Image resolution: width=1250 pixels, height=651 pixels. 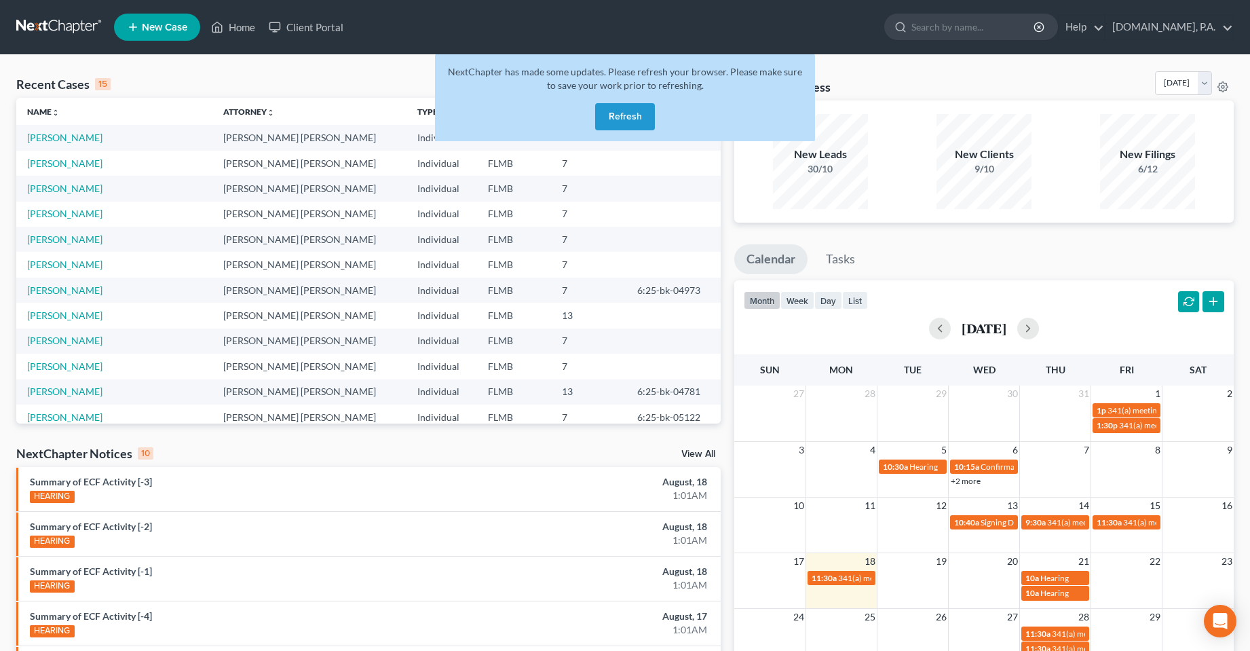 What do you see at coordinates (771, 259) in the screenshot?
I see `a: Calendar` at bounding box center [771, 259].